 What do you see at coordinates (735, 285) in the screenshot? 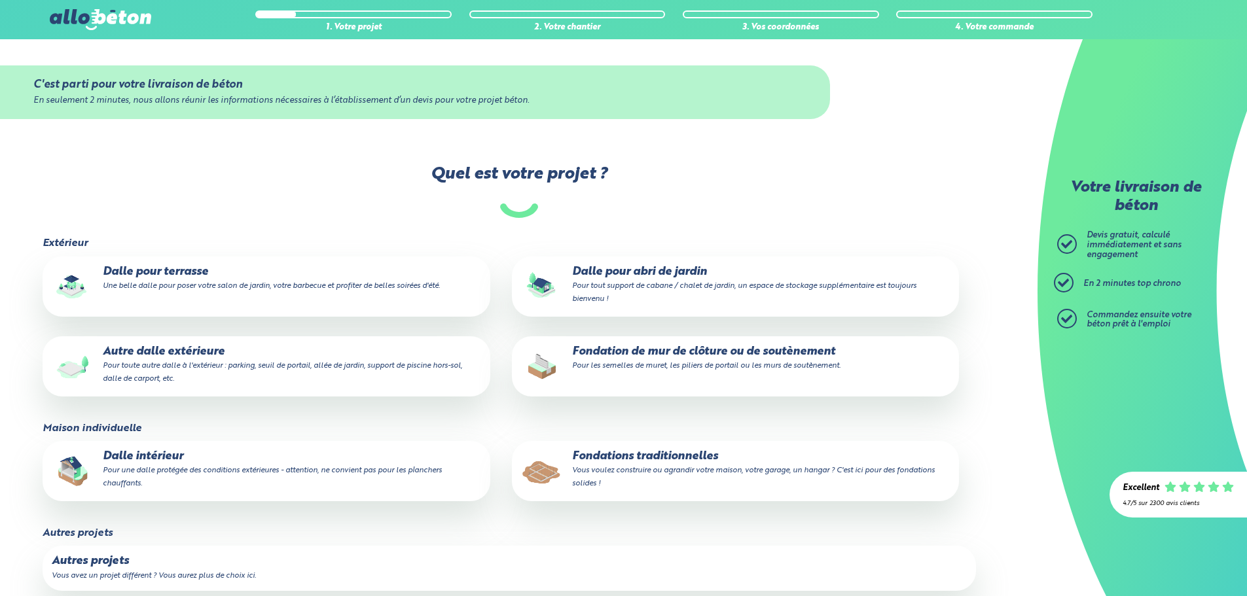
I see `p: Dalle pour abri de jardin` at bounding box center [735, 285].